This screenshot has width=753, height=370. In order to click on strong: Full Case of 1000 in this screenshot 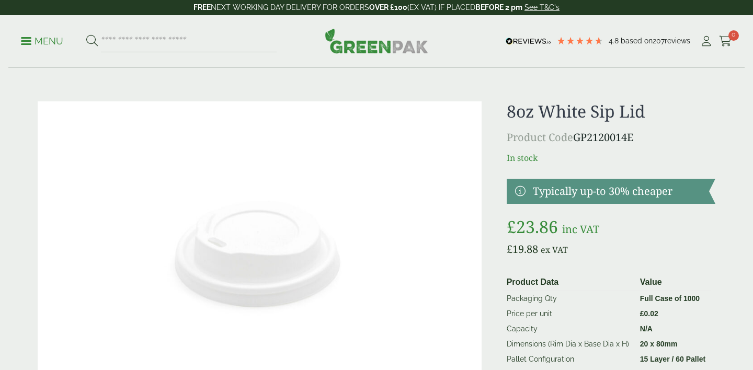, I will do `click(670, 299)`.